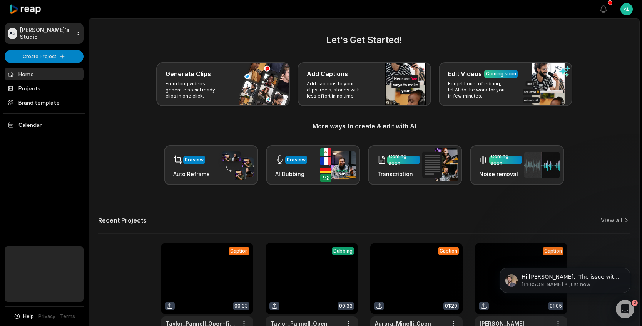 Image resolution: width=642 pixels, height=326 pixels. Describe the element at coordinates (44, 102) in the screenshot. I see `a: Brand template` at that location.